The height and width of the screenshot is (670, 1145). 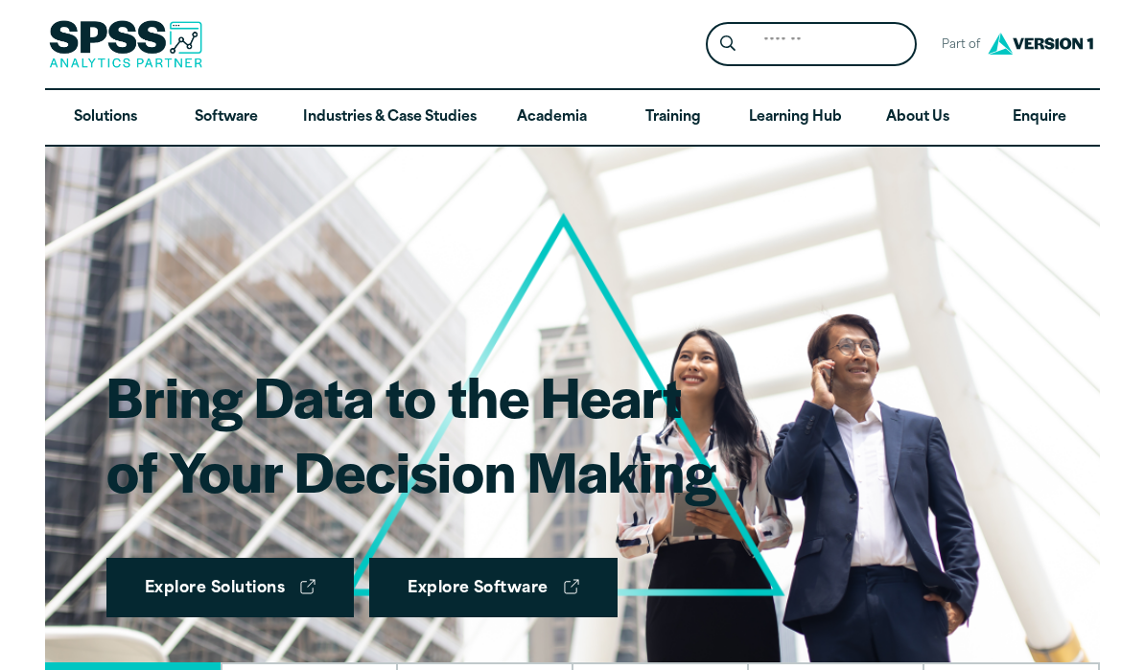 What do you see at coordinates (728, 43) in the screenshot?
I see `svg: Search magnifying glass icon` at bounding box center [728, 43].